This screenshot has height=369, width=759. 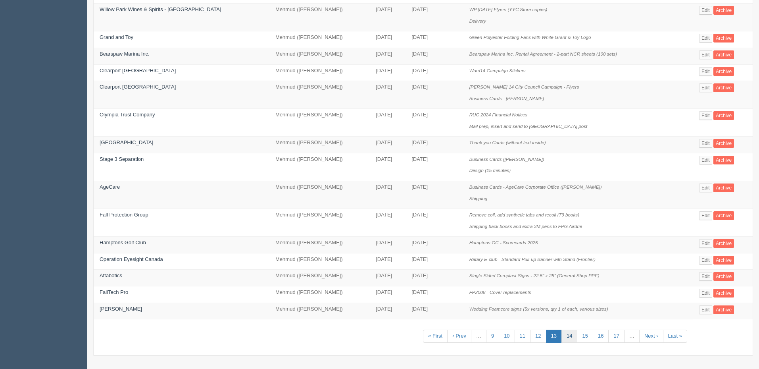 What do you see at coordinates (479, 198) in the screenshot?
I see `i: Shipping` at bounding box center [479, 198].